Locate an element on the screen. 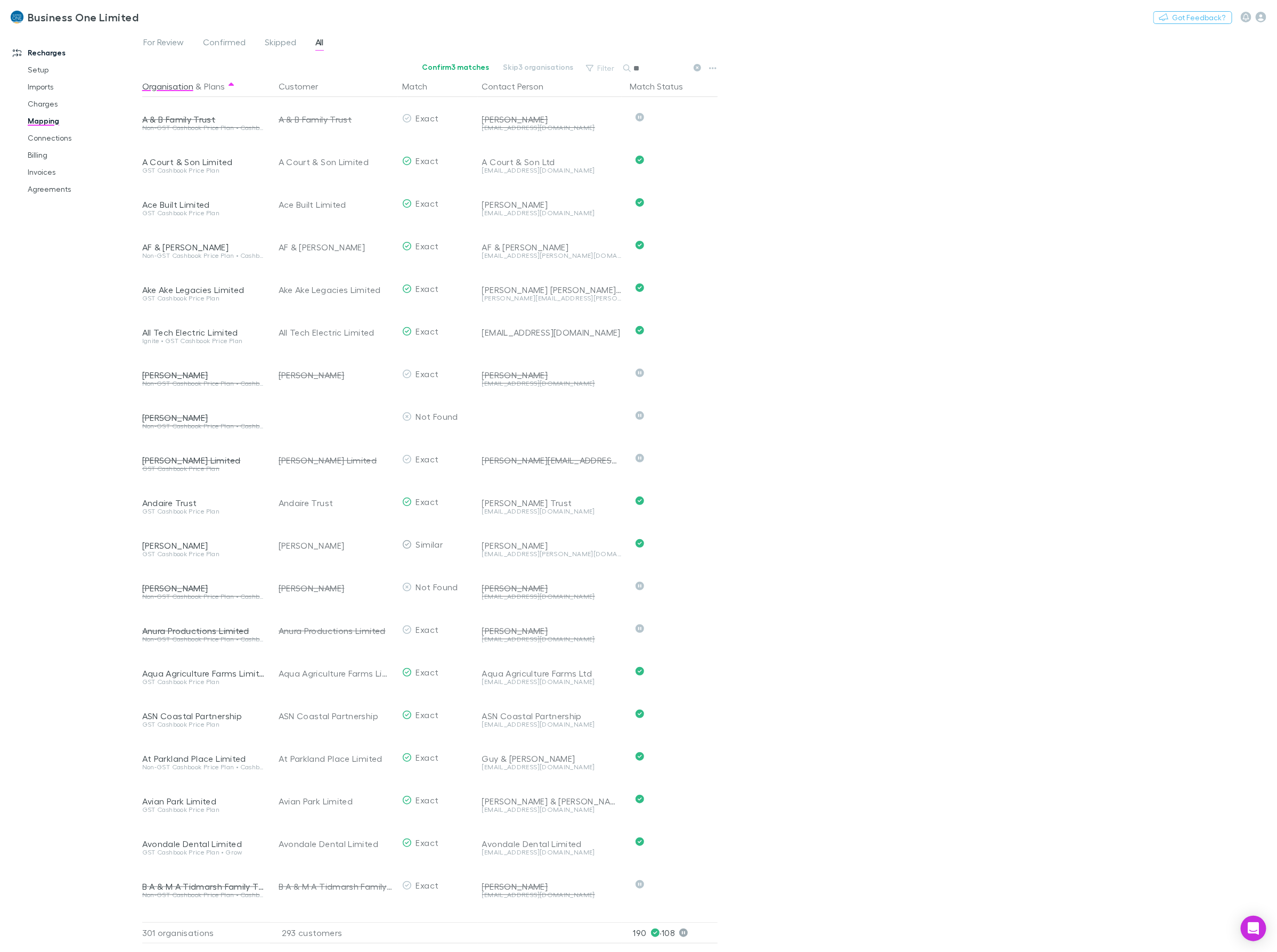  div: B A & M A Tidmarsh Family Trust is located at coordinates (336, 887).